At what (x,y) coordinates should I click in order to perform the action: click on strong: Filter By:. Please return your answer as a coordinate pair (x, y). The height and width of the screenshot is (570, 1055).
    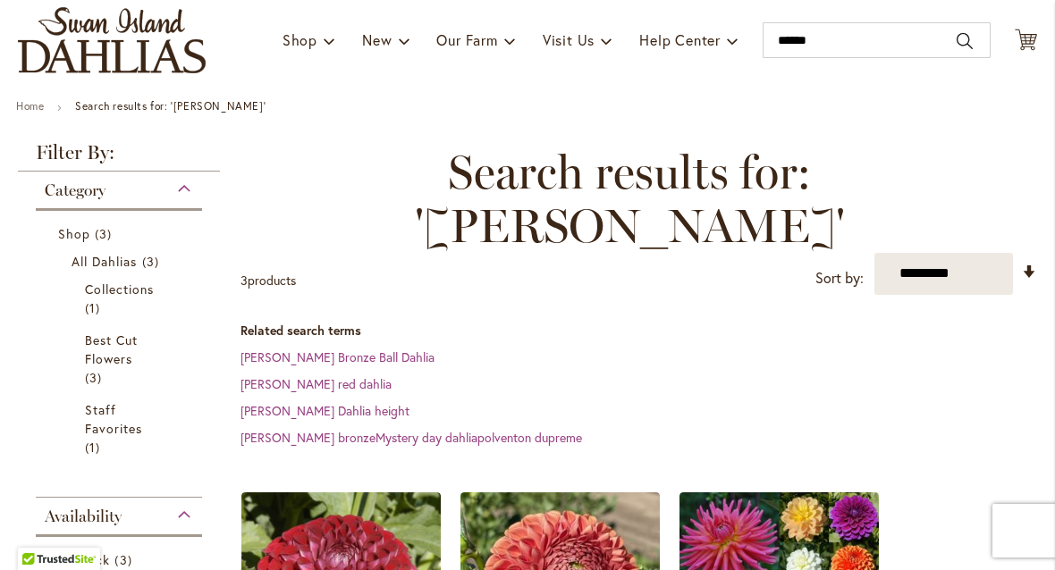
    Looking at the image, I should click on (119, 157).